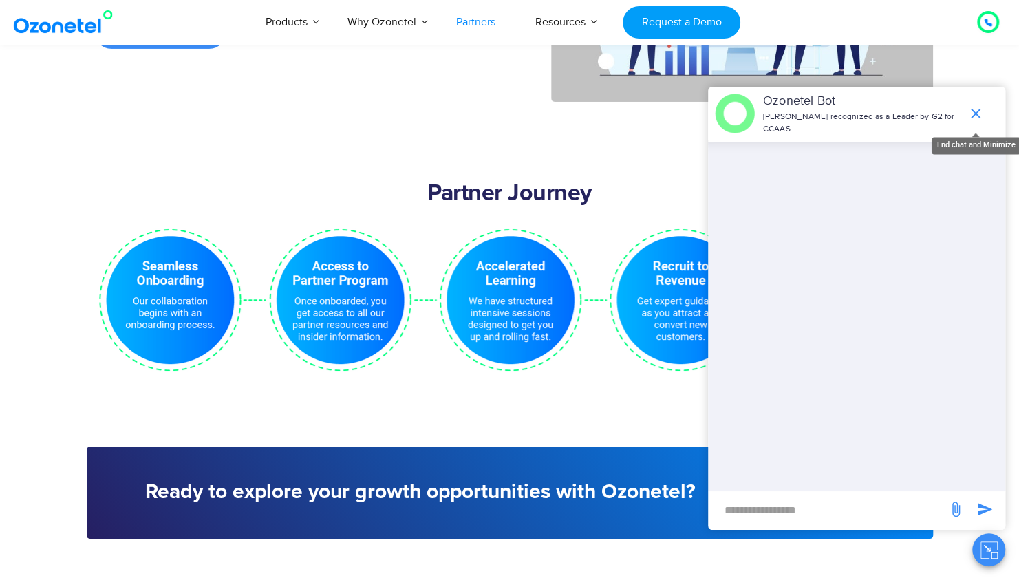 This screenshot has height=580, width=1019. Describe the element at coordinates (989, 550) in the screenshot. I see `button: Close chat` at that location.